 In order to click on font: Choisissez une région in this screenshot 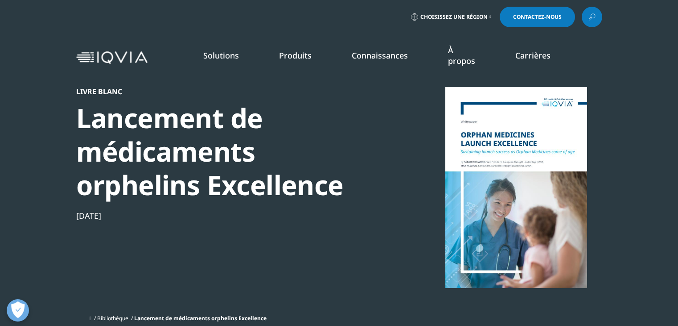, I will do `click(454, 16)`.